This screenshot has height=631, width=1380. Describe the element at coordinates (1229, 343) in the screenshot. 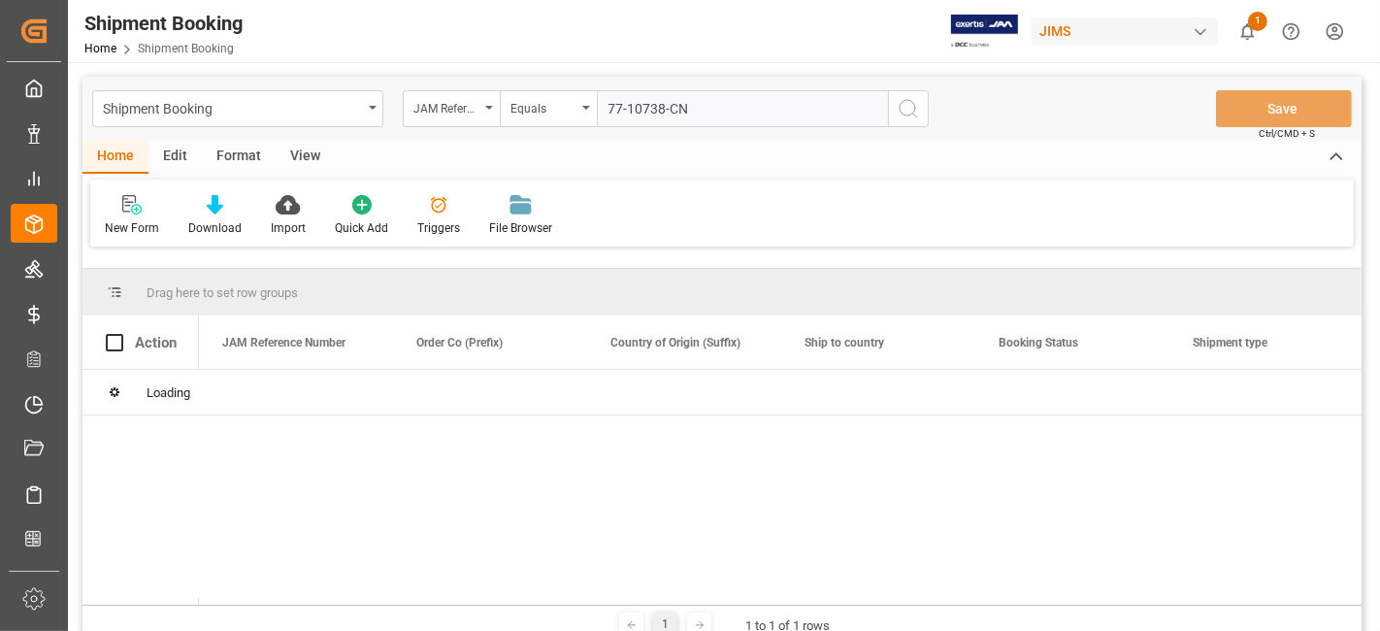

I see `span: Shipment type` at that location.